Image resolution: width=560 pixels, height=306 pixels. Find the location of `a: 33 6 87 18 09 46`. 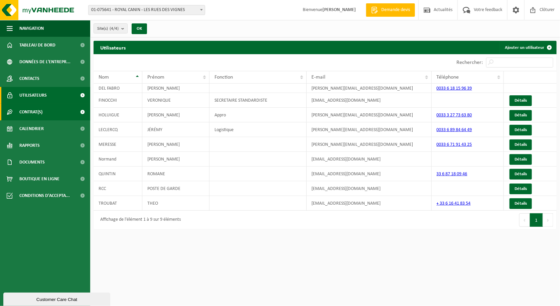

a: 33 6 87 18 09 46 is located at coordinates (452, 174).